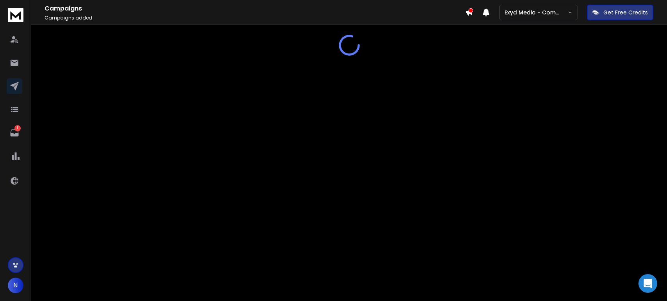 The image size is (667, 301). Describe the element at coordinates (255, 9) in the screenshot. I see `h1: Campaigns` at that location.